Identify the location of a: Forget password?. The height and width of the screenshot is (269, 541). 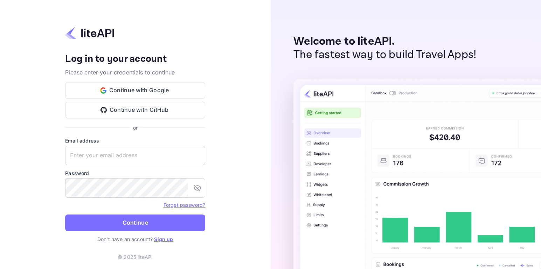
(184, 205).